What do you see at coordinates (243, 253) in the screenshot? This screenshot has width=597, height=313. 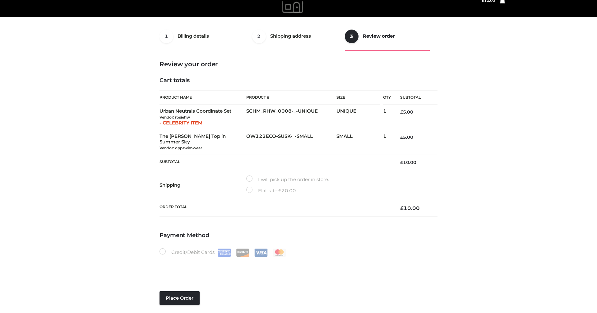 I see `img: Discover` at bounding box center [243, 253].